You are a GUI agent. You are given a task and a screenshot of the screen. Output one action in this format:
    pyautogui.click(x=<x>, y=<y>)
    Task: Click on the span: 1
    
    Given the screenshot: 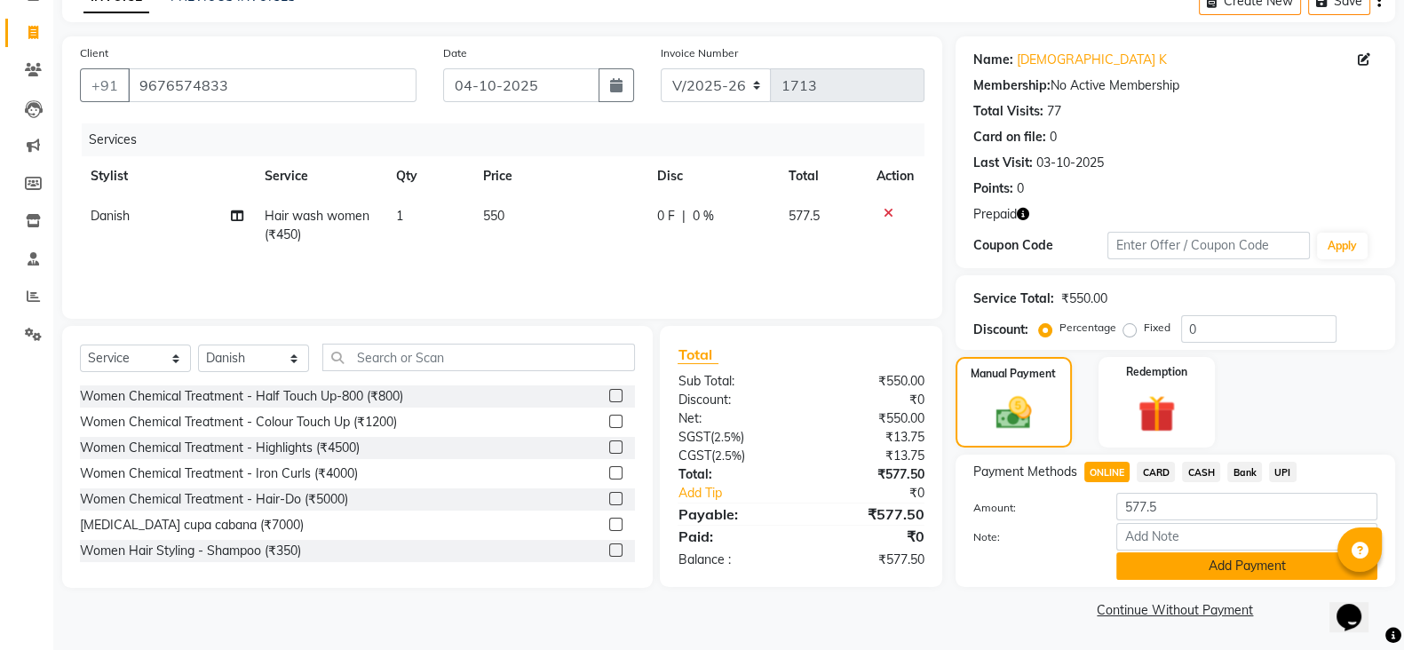 What is the action you would take?
    pyautogui.click(x=400, y=216)
    